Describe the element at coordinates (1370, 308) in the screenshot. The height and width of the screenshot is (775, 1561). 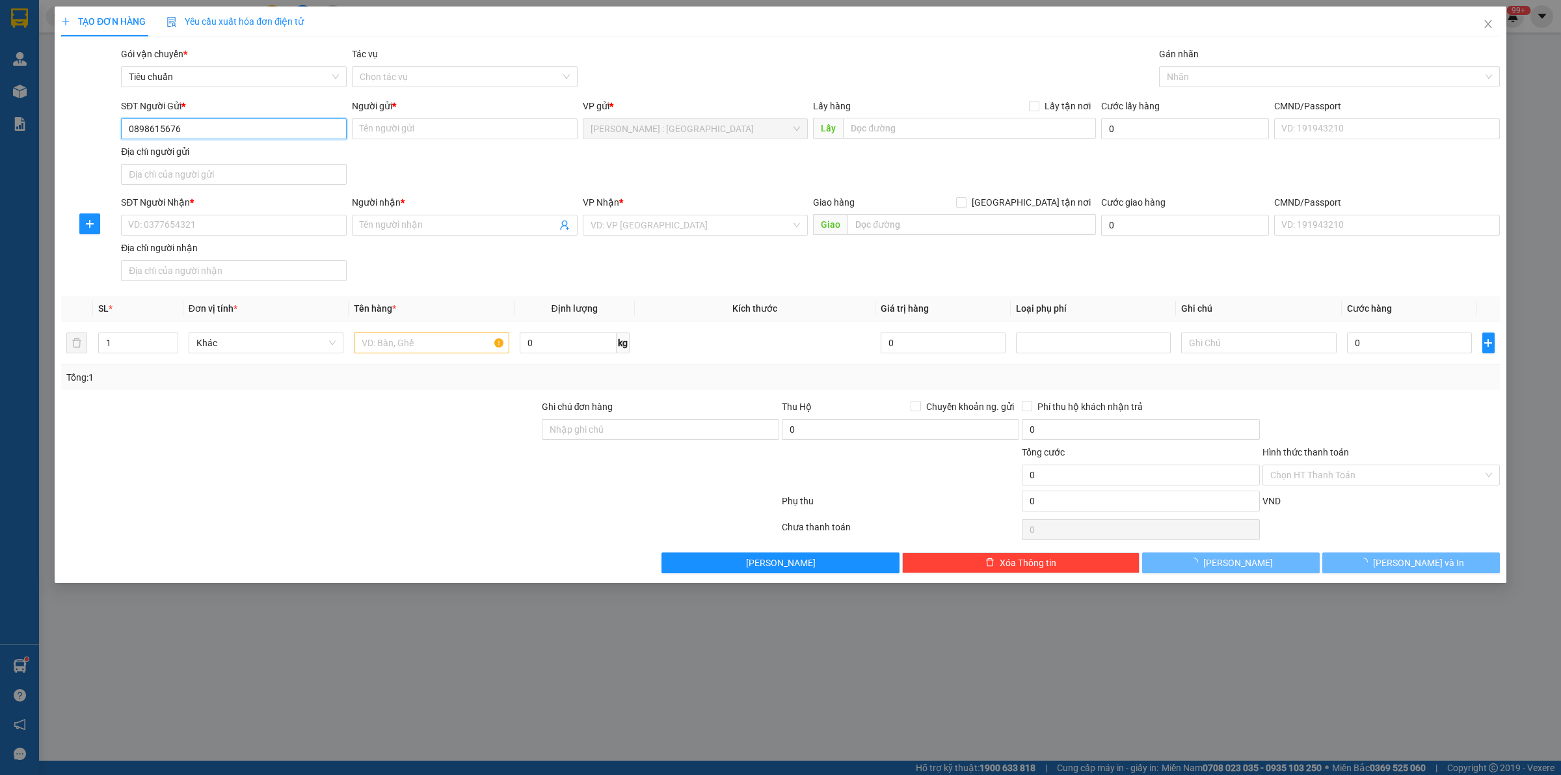
I see `span: Cước hàng` at that location.